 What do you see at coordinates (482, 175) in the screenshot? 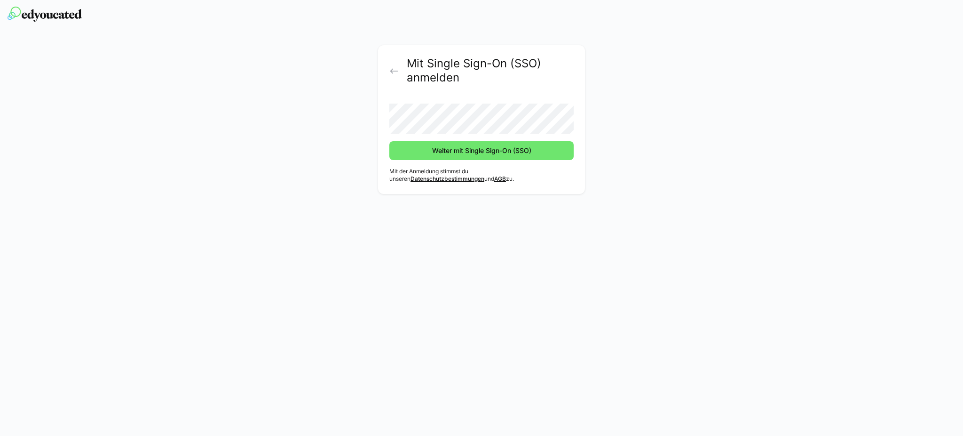
I see `p: Mit der Anmeldung stimmst du unseren und zu.` at bounding box center [482, 175].